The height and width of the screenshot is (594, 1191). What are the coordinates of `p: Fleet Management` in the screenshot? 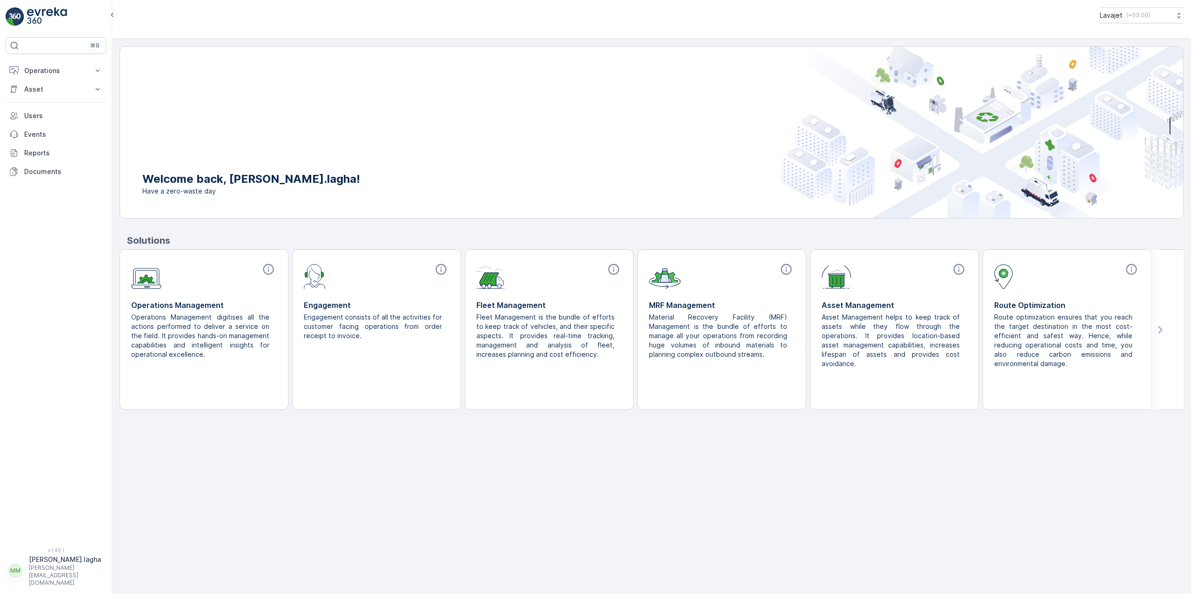 It's located at (549, 305).